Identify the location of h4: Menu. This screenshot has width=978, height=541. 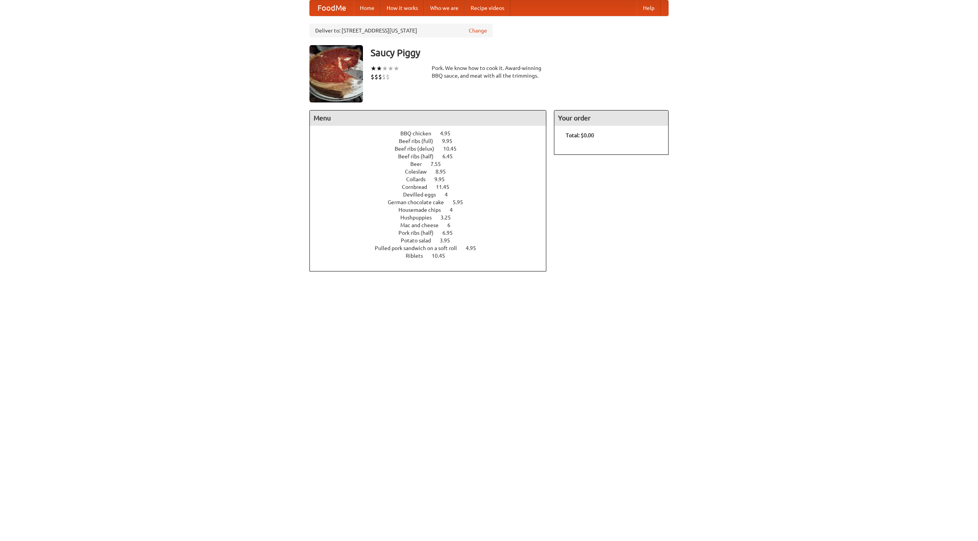
(428, 118).